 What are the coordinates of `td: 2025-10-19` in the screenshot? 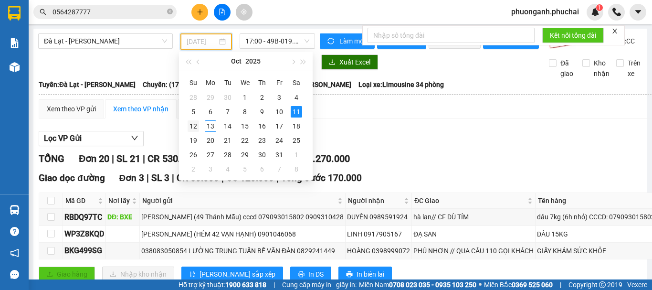 It's located at (193, 140).